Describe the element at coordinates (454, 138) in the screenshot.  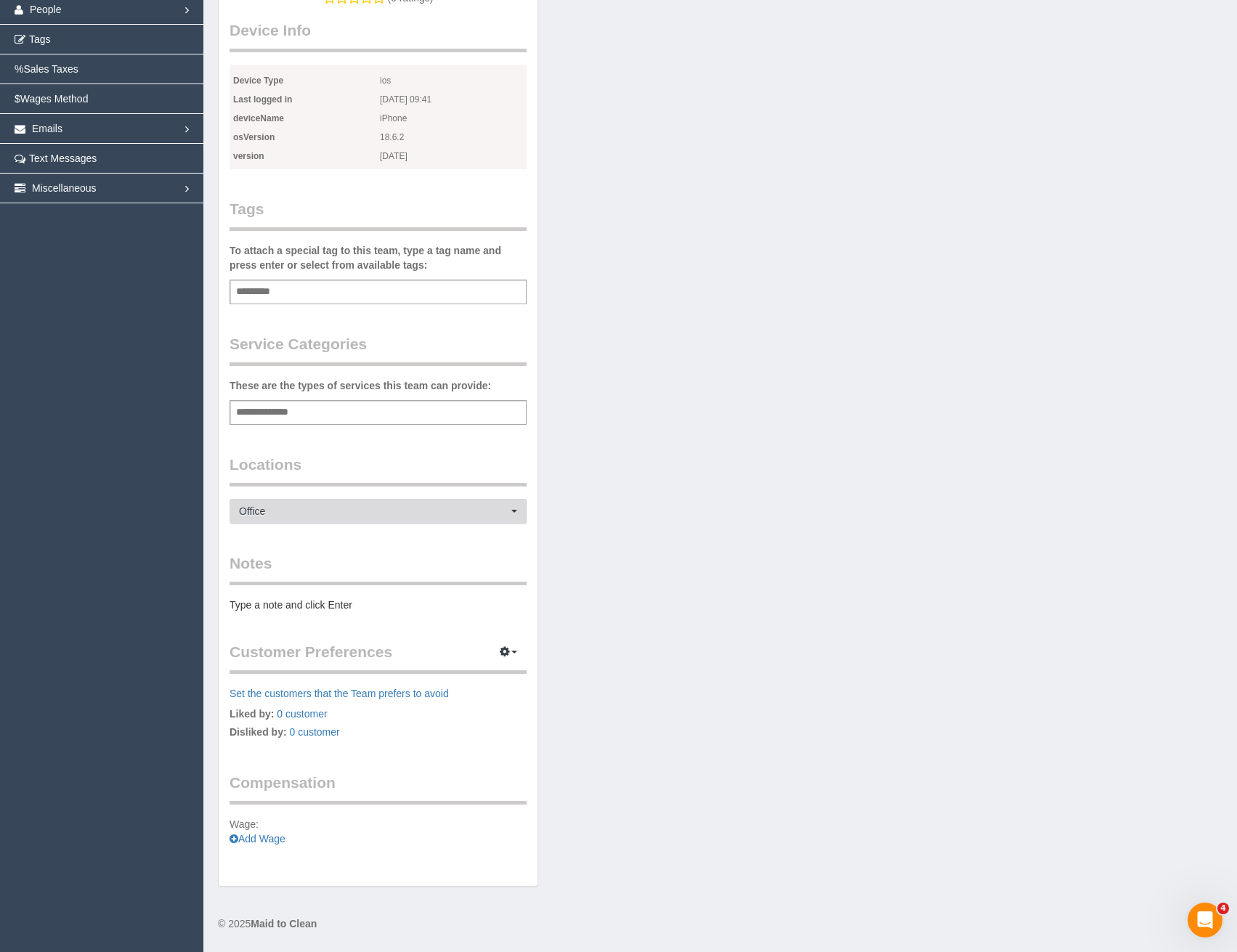
I see `span: 18.6.2` at that location.